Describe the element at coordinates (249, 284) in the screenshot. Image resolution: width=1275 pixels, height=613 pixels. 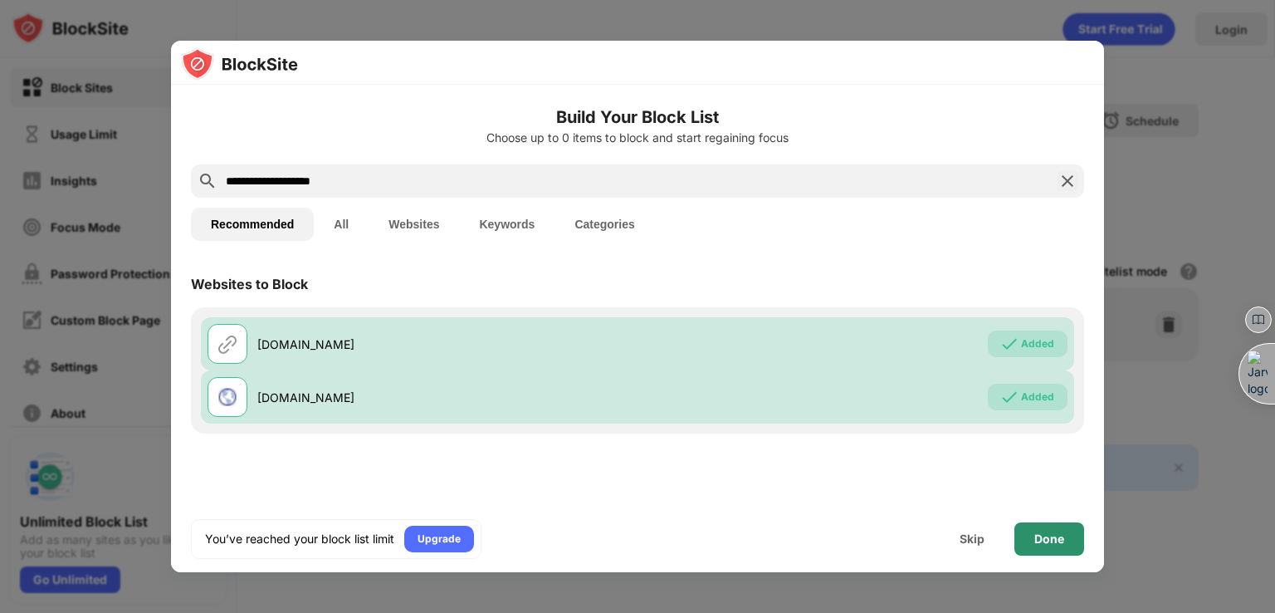
I see `div: Websites to Block` at that location.